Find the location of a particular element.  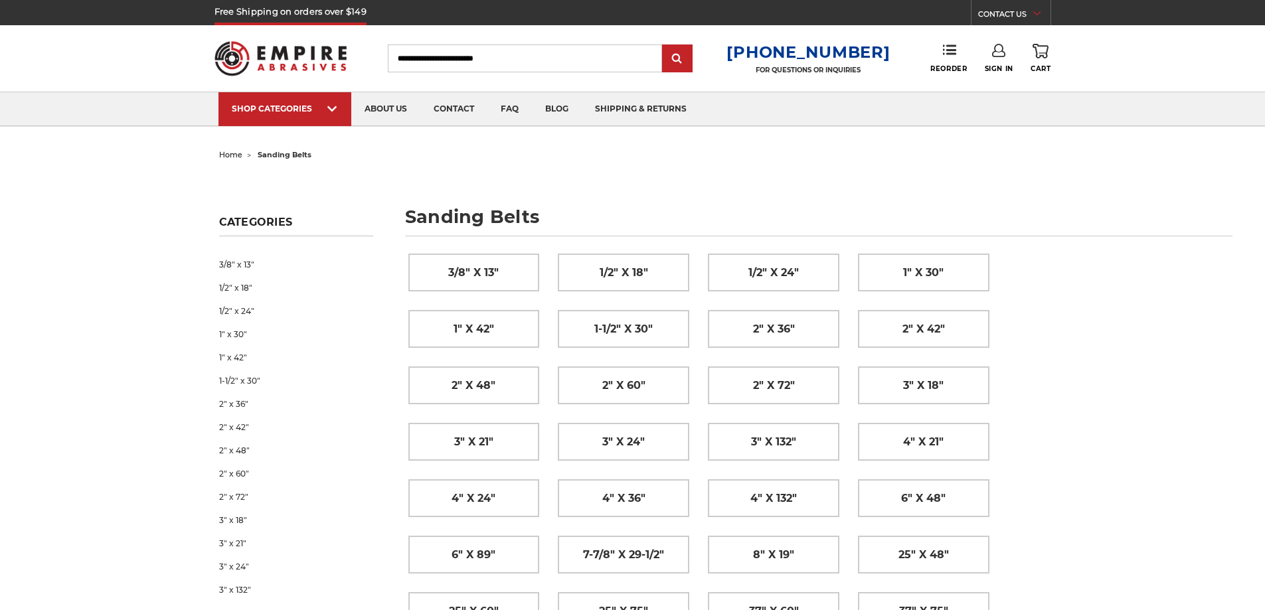

span: 4" x 21" is located at coordinates (923, 442).